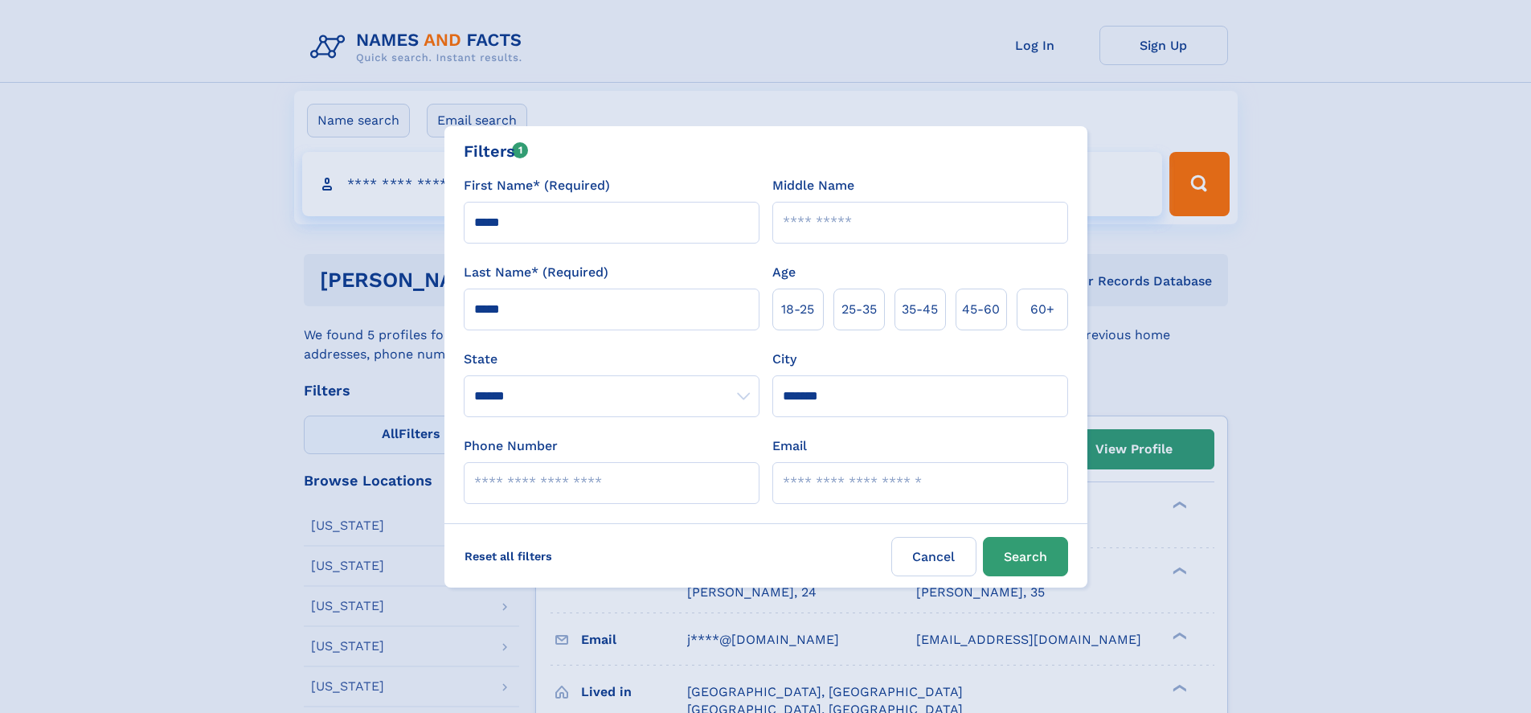 The image size is (1531, 713). Describe the element at coordinates (934, 556) in the screenshot. I see `label: Cancel` at that location.